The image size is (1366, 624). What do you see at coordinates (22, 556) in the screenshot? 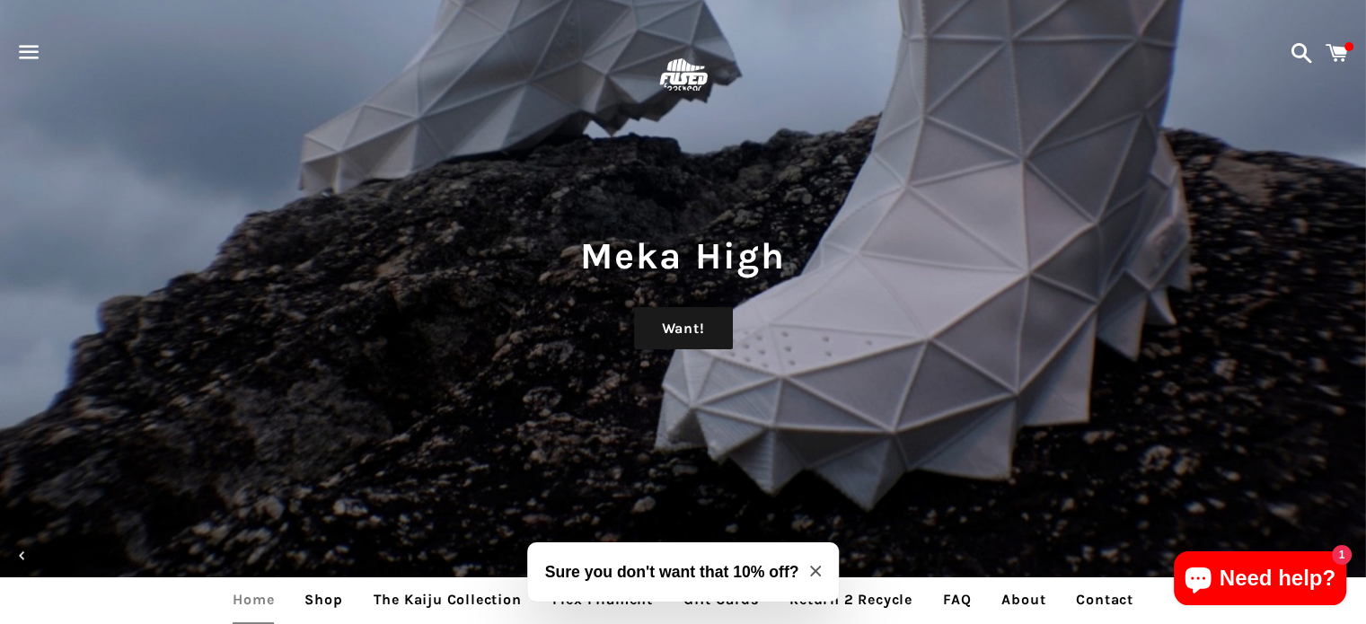
I see `button: Previous slide` at bounding box center [22, 556].